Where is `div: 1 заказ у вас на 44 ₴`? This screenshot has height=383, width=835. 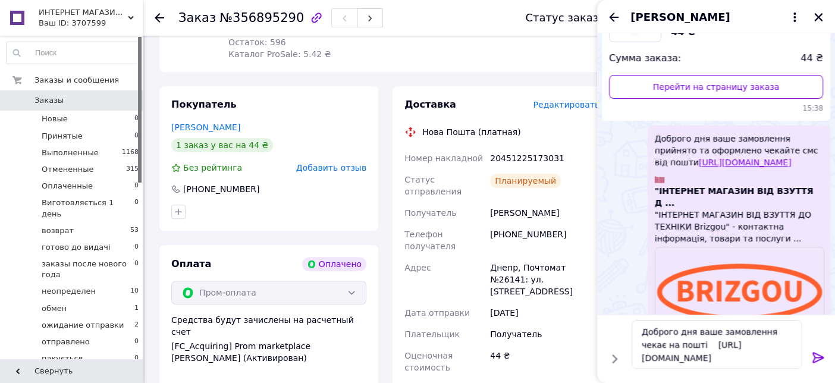
div: 1 заказ у вас на 44 ₴ is located at coordinates (222, 145).